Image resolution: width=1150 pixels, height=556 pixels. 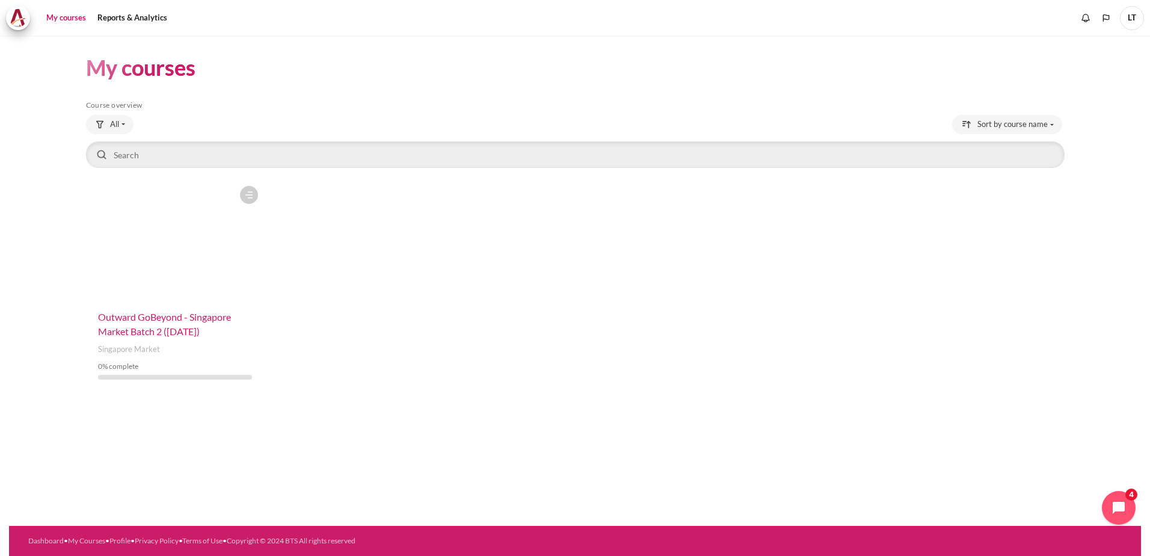 I want to click on a: User menu, so click(x=1132, y=18).